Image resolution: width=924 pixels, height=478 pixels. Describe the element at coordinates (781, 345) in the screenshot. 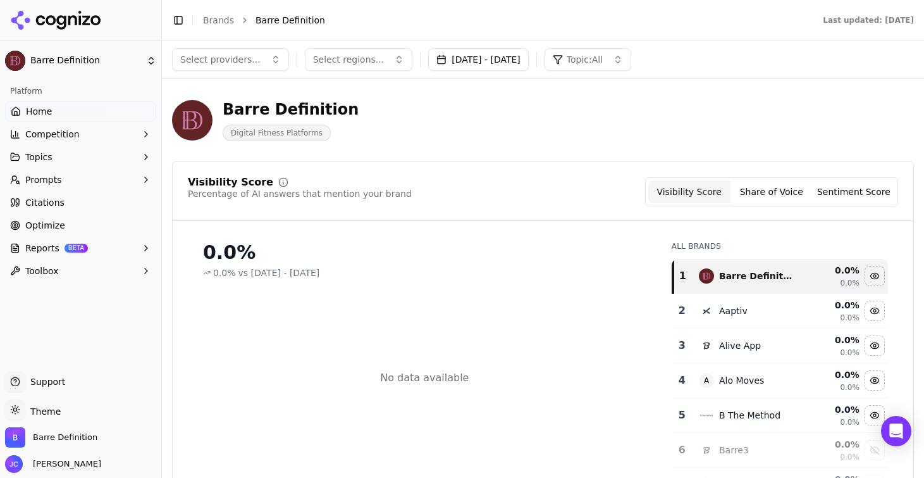

I see `tr: 3alive appAlive App0.0%0.0%Hide alive app data` at that location.